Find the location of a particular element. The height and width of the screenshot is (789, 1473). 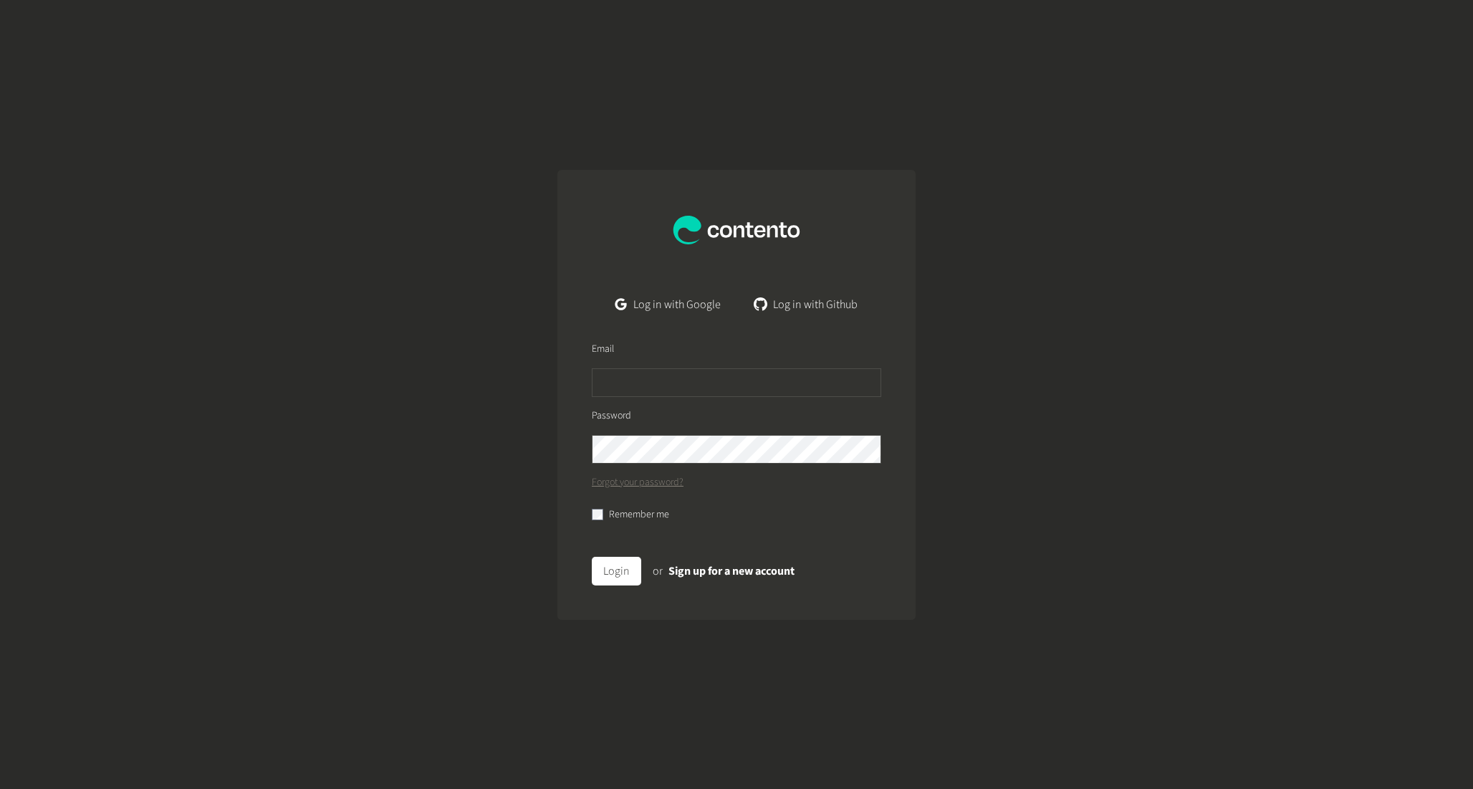

label: Remember me is located at coordinates (639, 514).